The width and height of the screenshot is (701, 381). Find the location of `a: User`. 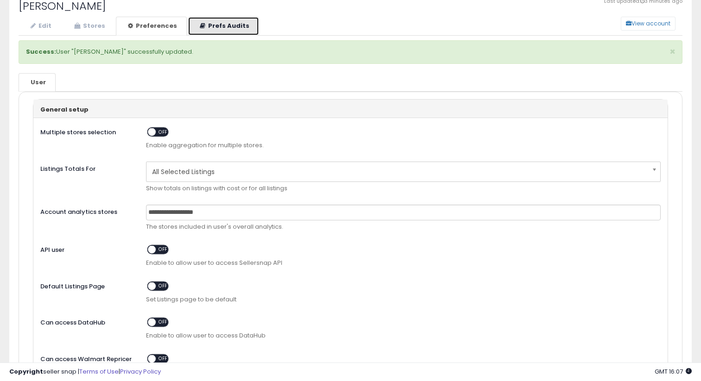

a: User is located at coordinates (37, 82).